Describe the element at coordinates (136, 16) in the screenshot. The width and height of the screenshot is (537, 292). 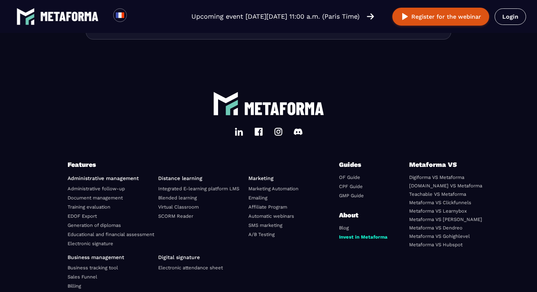
I see `div: Search for option` at that location.